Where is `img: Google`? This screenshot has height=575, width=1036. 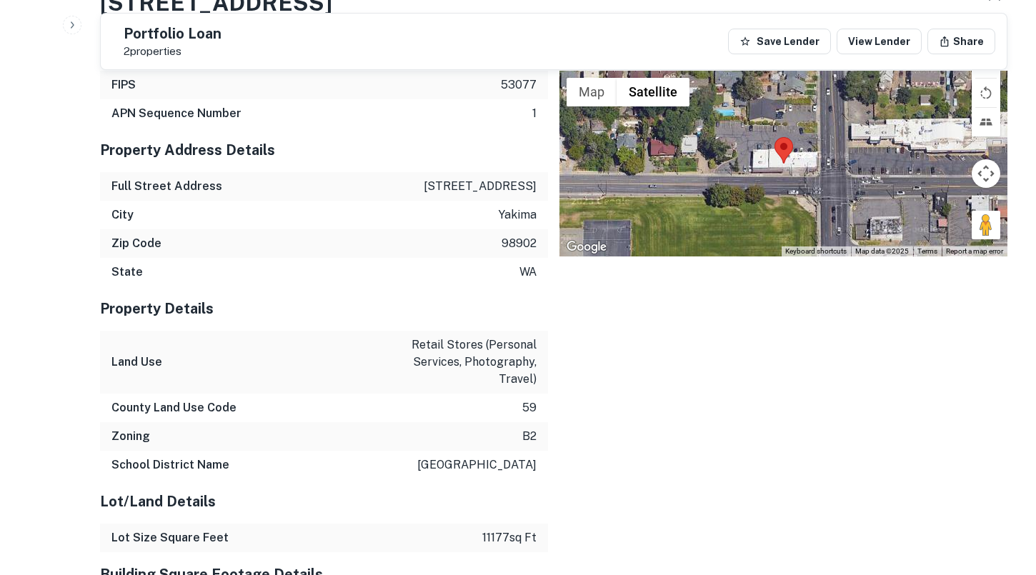
img: Google is located at coordinates (587, 247).